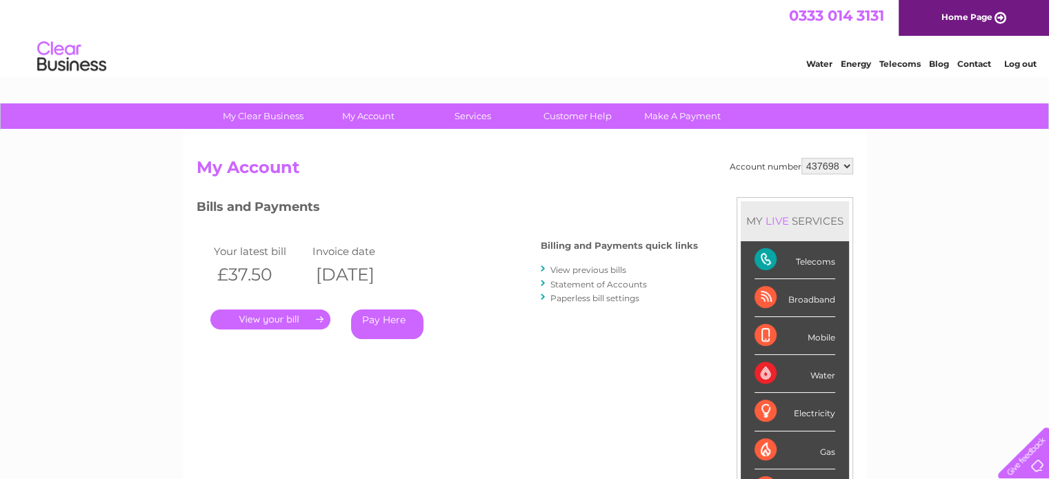 The image size is (1049, 479). What do you see at coordinates (794, 260) in the screenshot?
I see `div: Telecoms` at bounding box center [794, 260].